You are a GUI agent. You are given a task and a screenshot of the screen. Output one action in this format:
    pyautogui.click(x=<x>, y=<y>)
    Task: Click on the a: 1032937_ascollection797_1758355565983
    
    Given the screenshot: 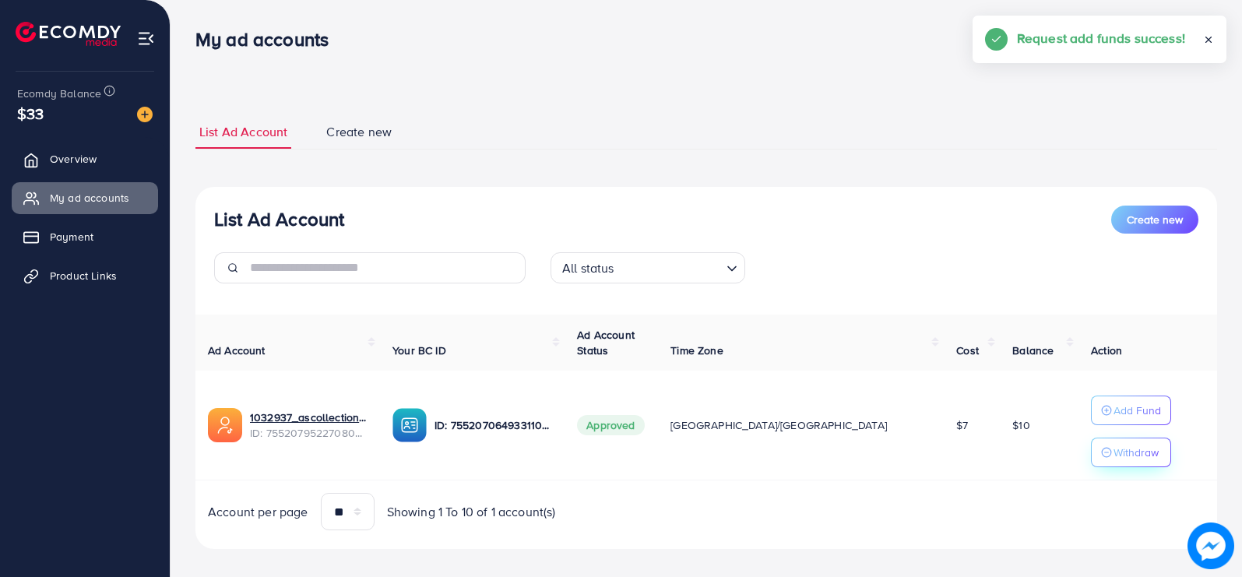 What is the action you would take?
    pyautogui.click(x=308, y=418)
    